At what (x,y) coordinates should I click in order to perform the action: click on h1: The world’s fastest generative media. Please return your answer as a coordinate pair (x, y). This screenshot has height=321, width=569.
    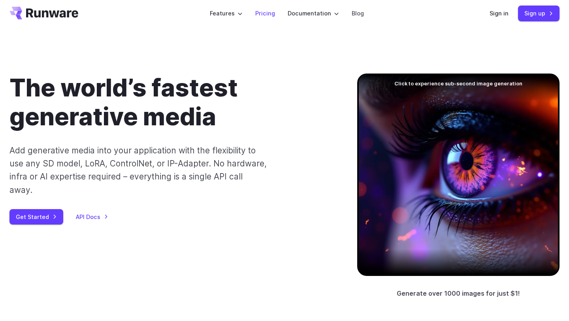
    Looking at the image, I should click on (171, 102).